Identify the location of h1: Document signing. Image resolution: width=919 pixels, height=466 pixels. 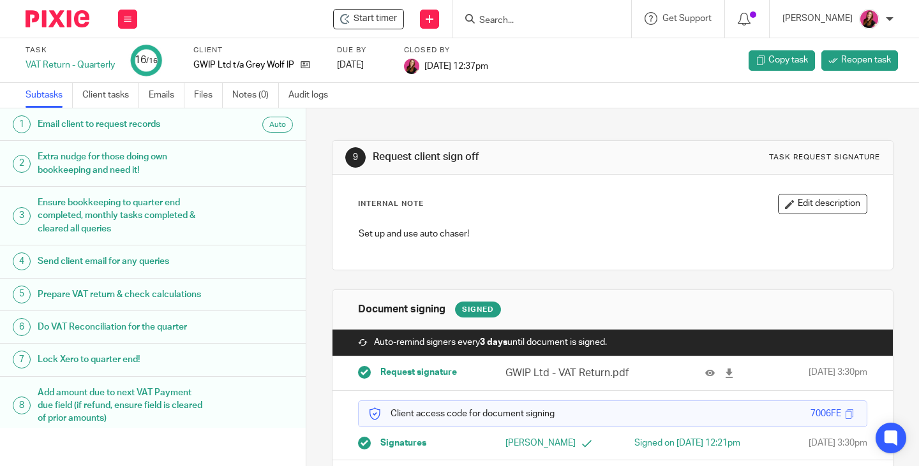
(401, 309).